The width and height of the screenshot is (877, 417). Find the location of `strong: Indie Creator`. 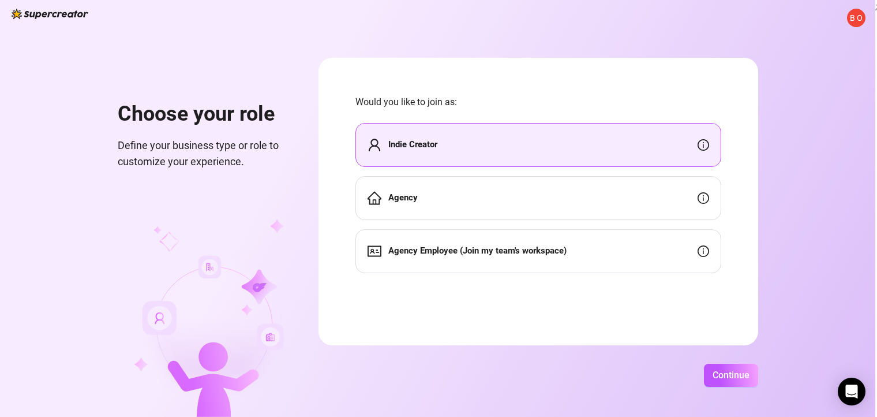

strong: Indie Creator is located at coordinates (413, 144).